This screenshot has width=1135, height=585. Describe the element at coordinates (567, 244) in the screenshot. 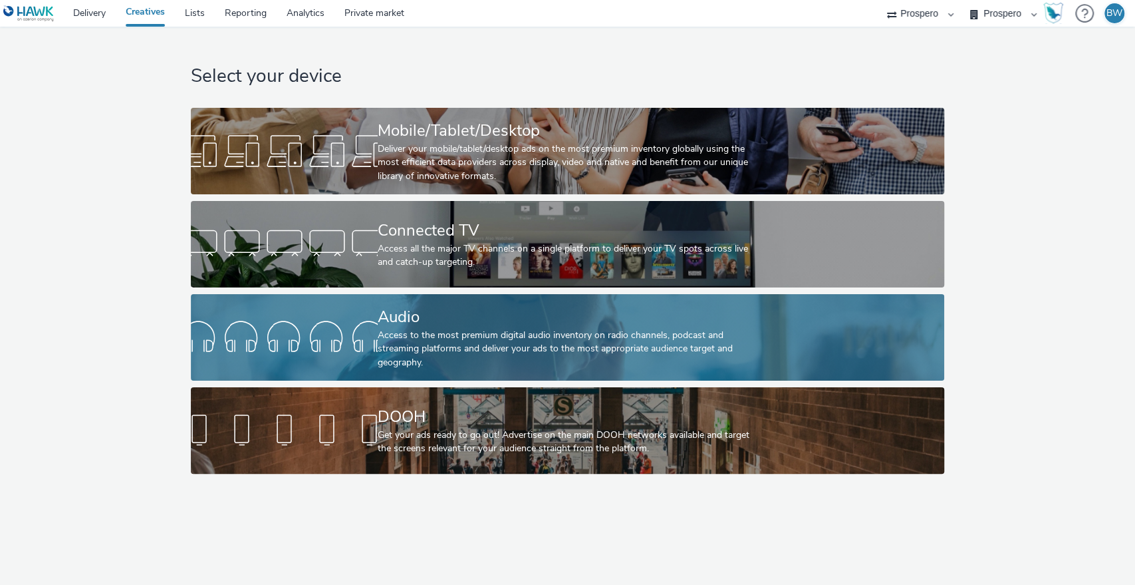

I see `a: Connected TVAccess all the major TV channels on a single platform to deliver your TV spots across...` at that location.